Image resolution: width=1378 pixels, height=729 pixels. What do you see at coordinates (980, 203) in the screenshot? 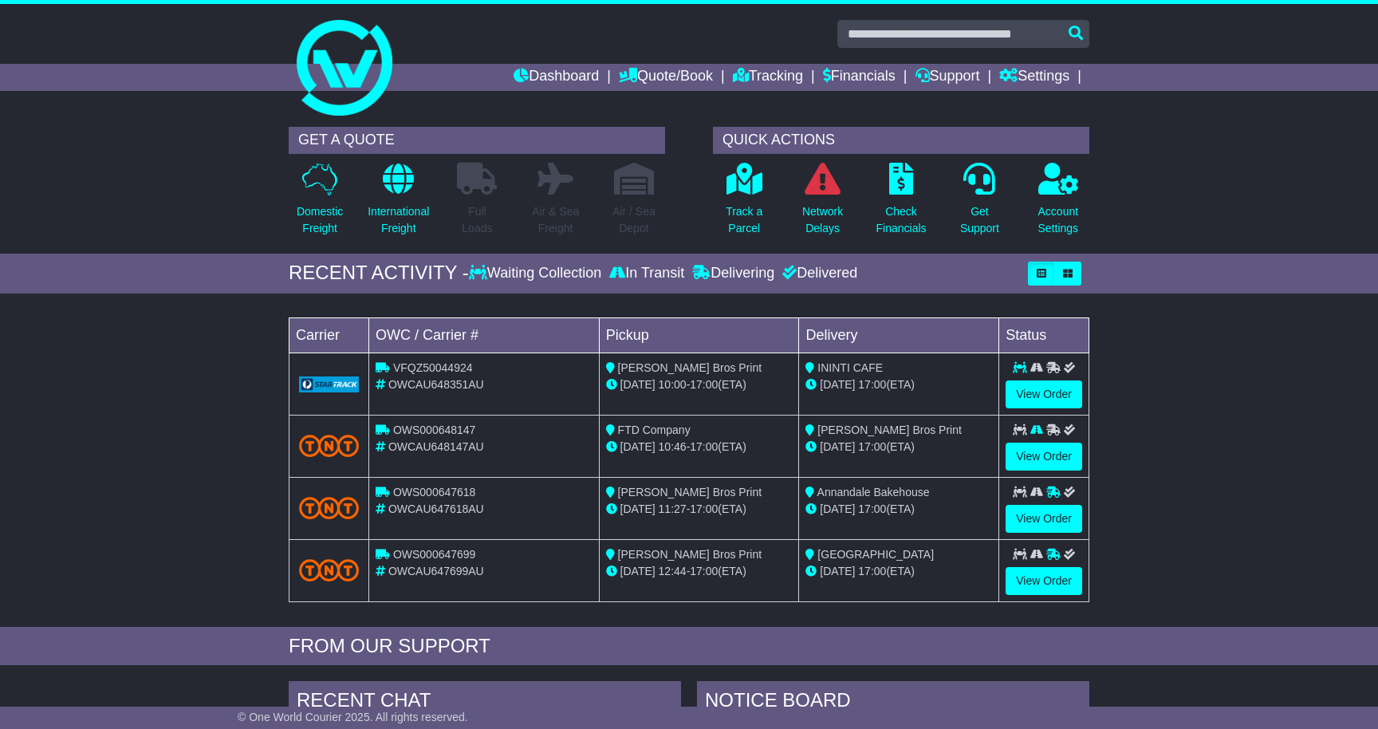
I see `a: GetSupport` at bounding box center [980, 203].